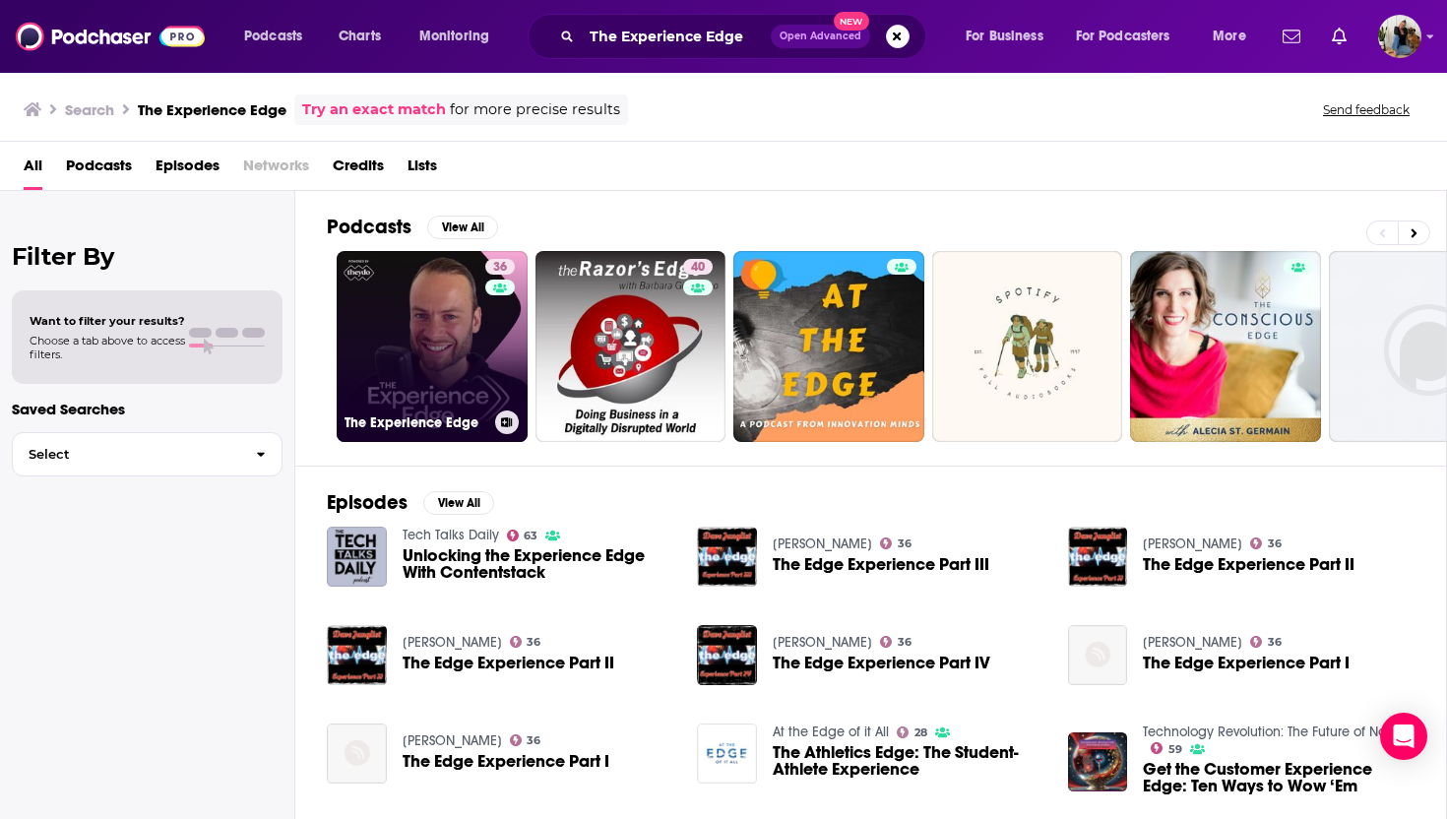 Image resolution: width=1447 pixels, height=819 pixels. Describe the element at coordinates (147, 409) in the screenshot. I see `p: Saved Searches` at that location.